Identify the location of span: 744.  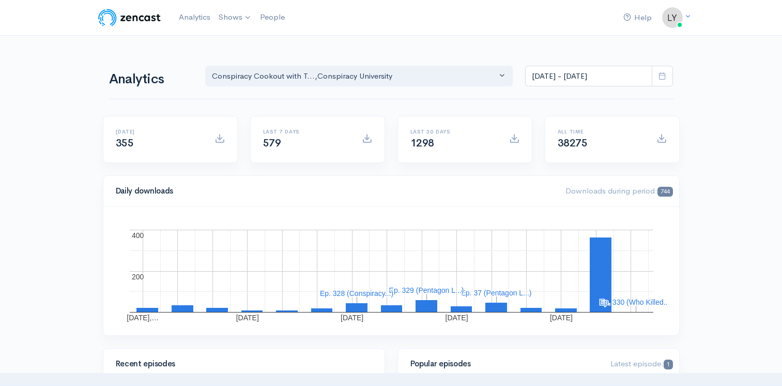
(665, 191).